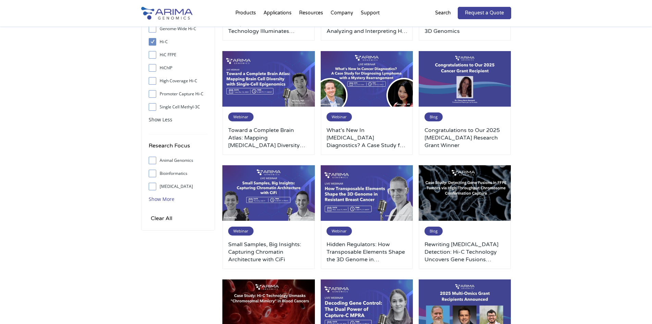 The height and width of the screenshot is (324, 652). Describe the element at coordinates (269, 193) in the screenshot. I see `img: July-2025-webinar-3-500x300.jpg` at that location.